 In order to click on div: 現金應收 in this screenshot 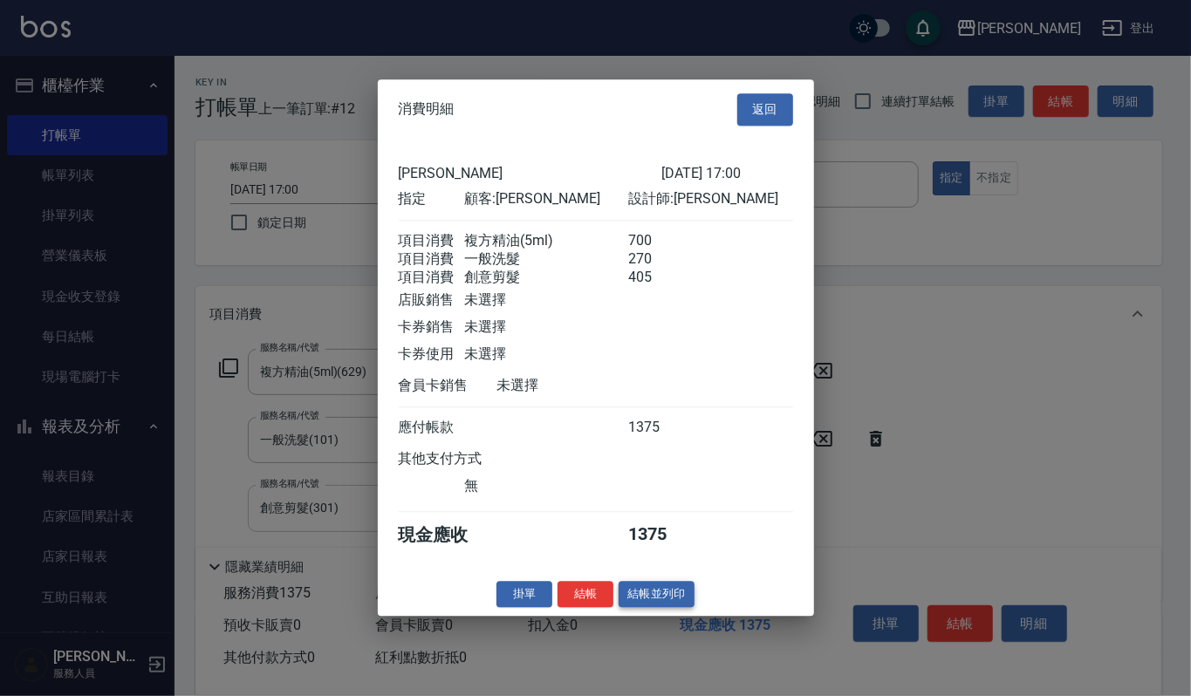, I will do `click(448, 535)`.